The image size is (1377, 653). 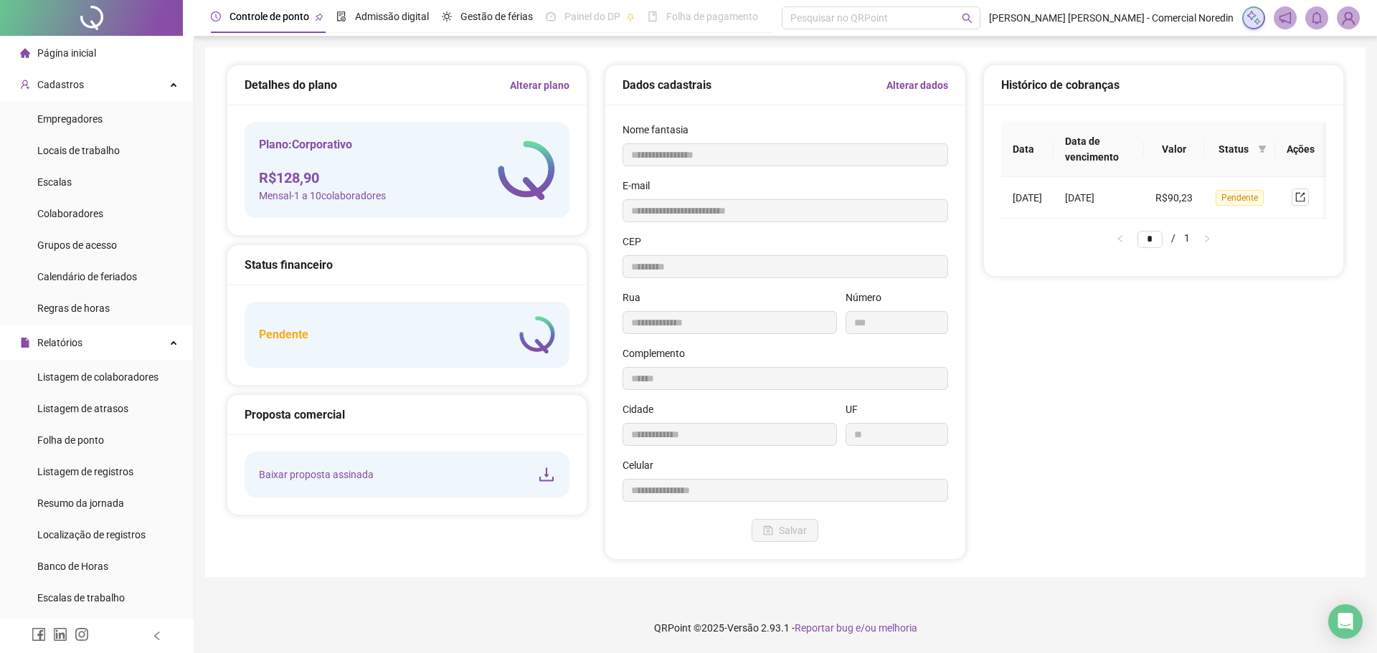 I want to click on th: Valor, so click(x=1174, y=149).